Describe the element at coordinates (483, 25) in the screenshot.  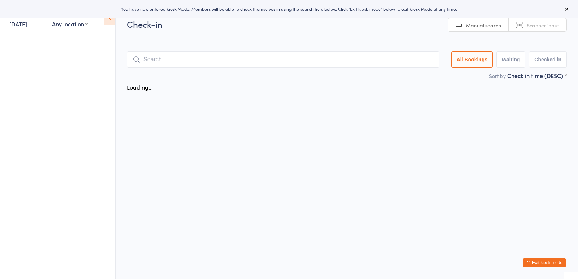
I see `span: Manual search` at that location.